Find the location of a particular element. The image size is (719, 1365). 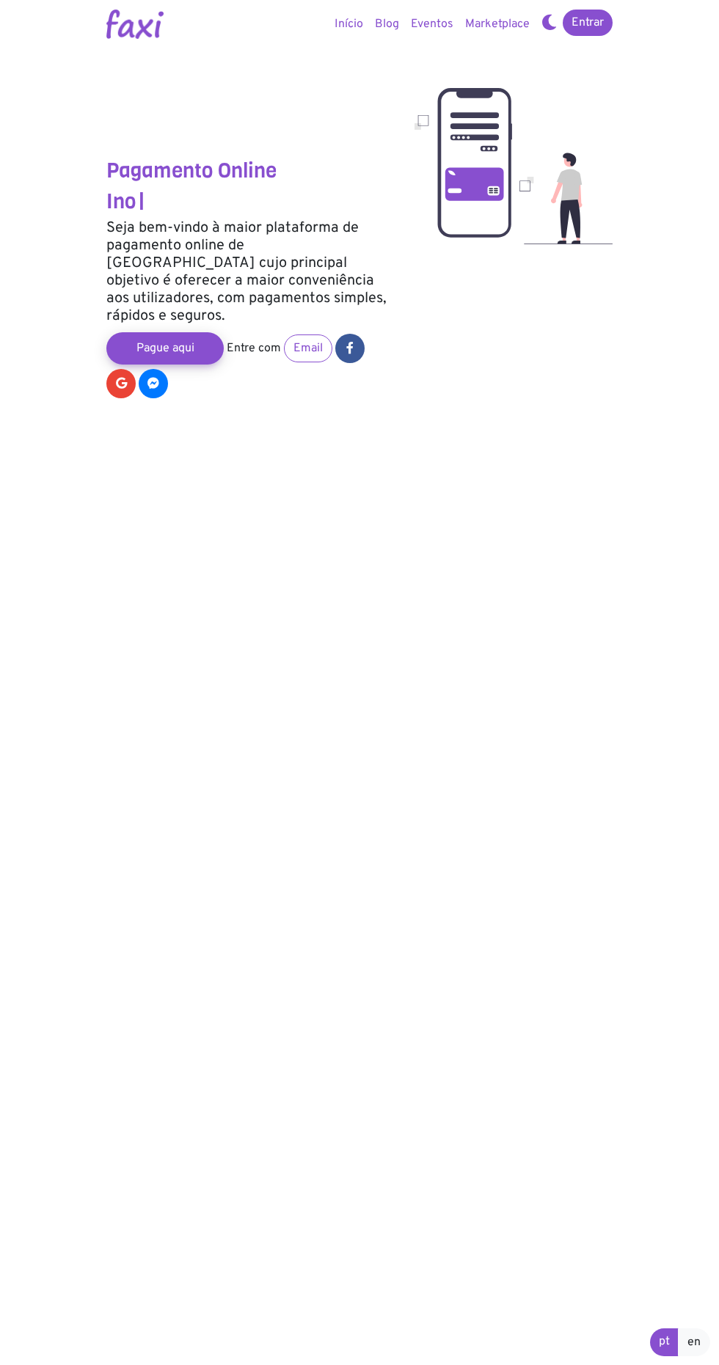

a: pt is located at coordinates (664, 1343).